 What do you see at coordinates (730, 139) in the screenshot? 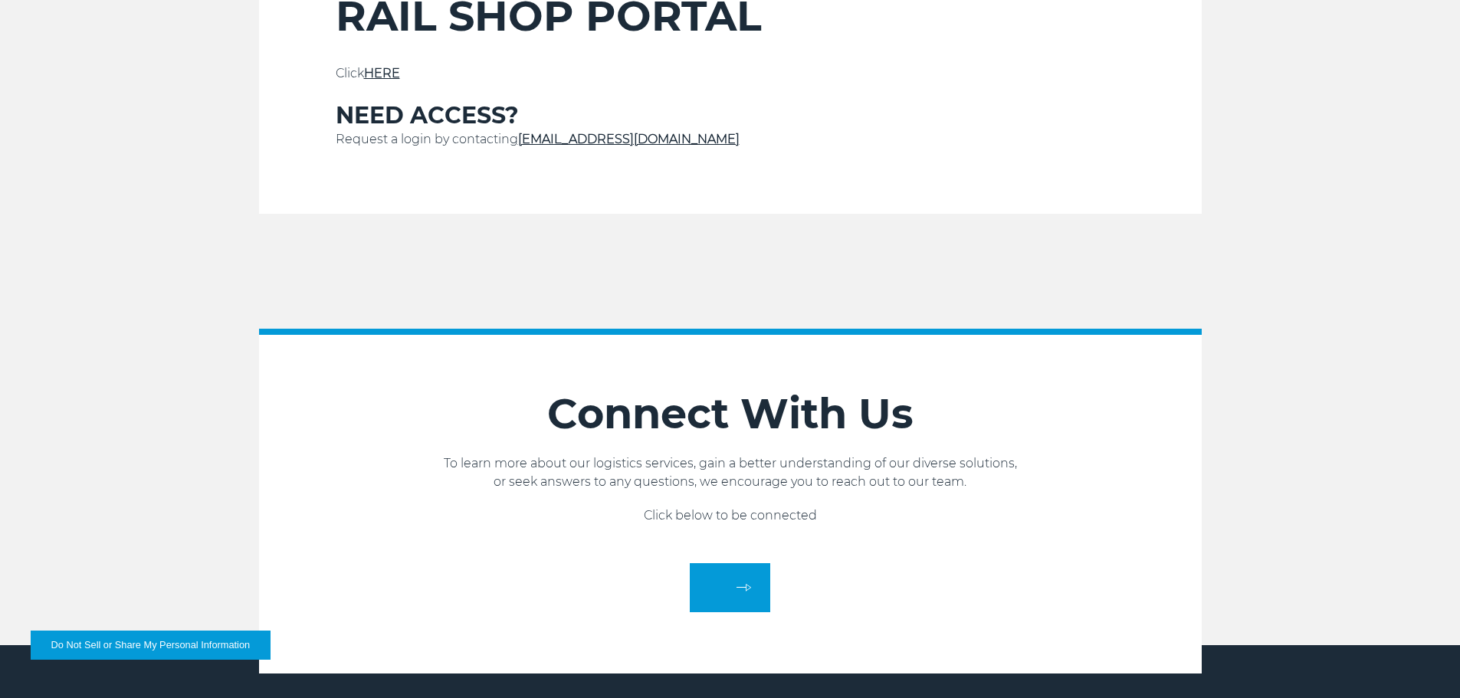
I see `p: Request a login by contacting` at bounding box center [730, 139].